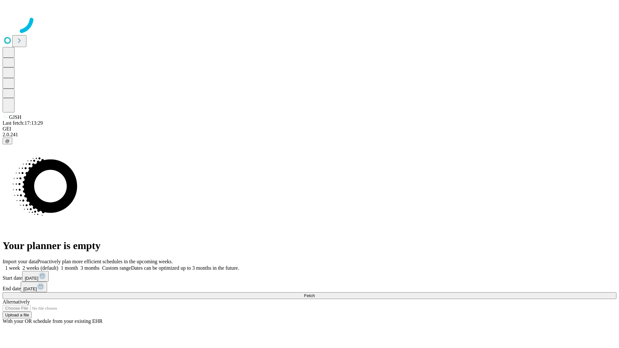 This screenshot has width=619, height=348. Describe the element at coordinates (17, 315) in the screenshot. I see `button: Upload a file` at that location.